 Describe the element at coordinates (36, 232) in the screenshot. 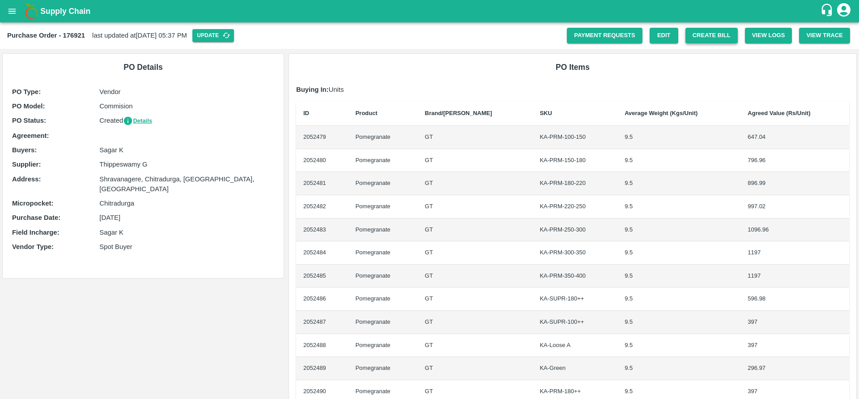

I see `b: Field Incharge :` at that location.